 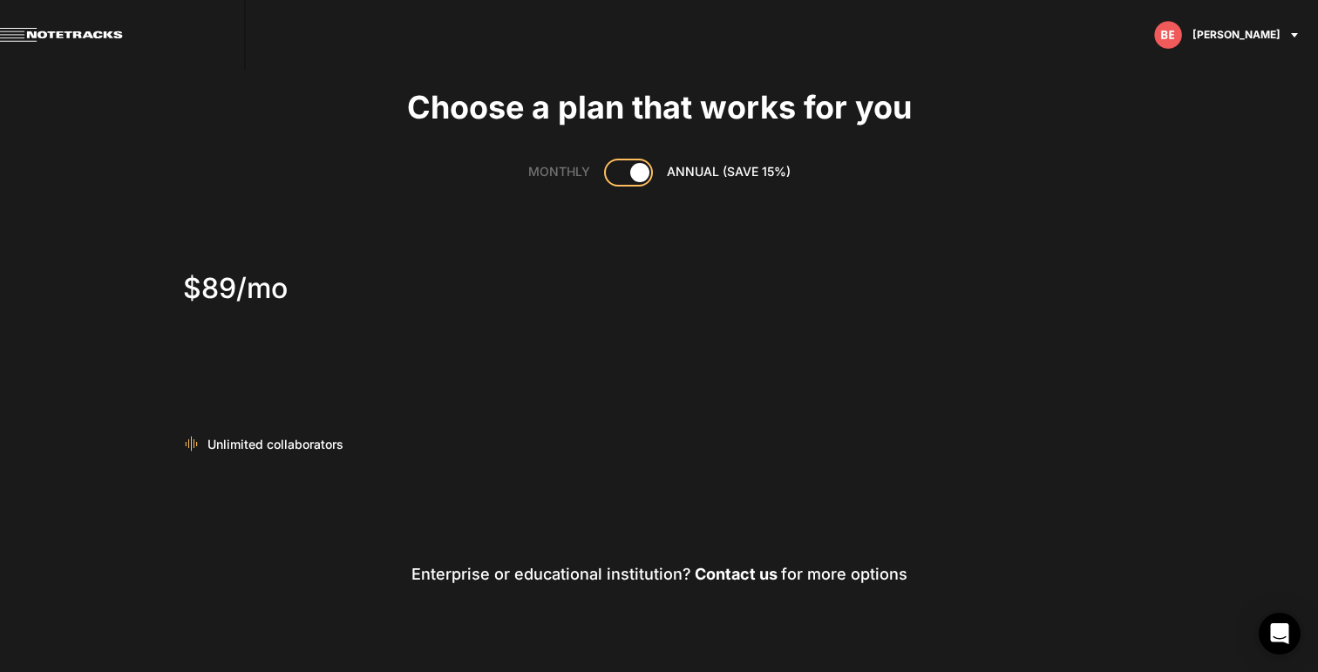 I want to click on img: letters, so click(x=1168, y=35).